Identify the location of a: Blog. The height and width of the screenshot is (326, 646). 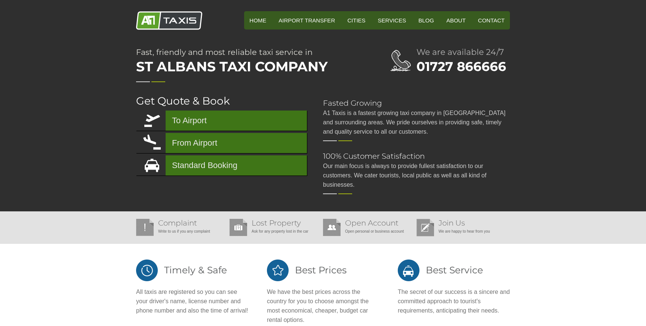
(426, 20).